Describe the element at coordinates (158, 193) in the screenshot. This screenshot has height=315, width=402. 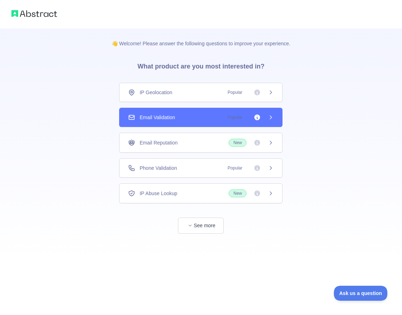
I see `span: IP Abuse Lookup` at that location.